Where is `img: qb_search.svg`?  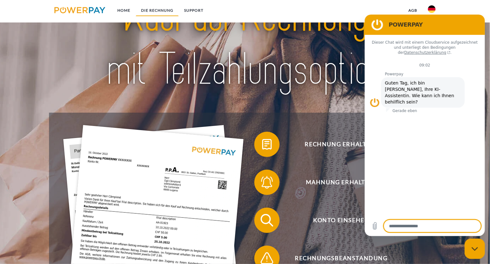
img: qb_search.svg is located at coordinates (267, 220).